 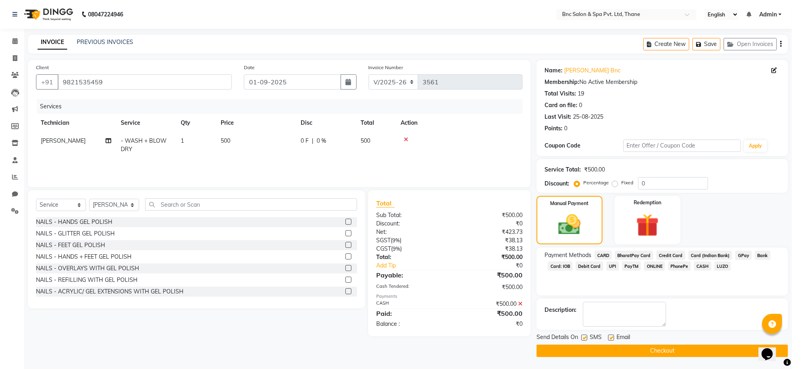 What do you see at coordinates (42, 68) in the screenshot?
I see `label: Client` at bounding box center [42, 68].